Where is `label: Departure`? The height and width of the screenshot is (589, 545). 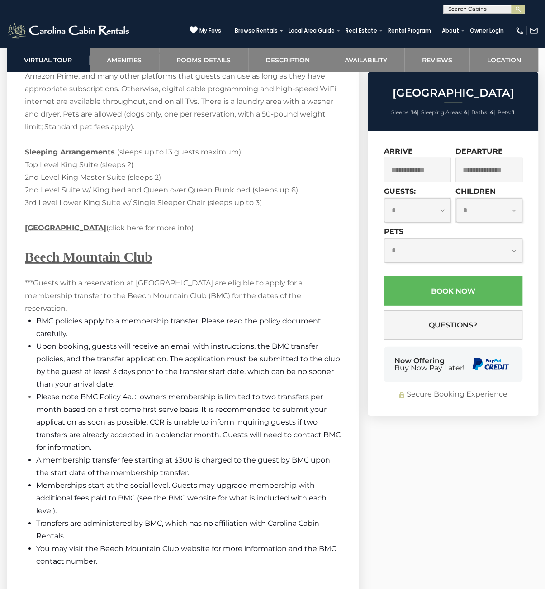 label: Departure is located at coordinates (479, 151).